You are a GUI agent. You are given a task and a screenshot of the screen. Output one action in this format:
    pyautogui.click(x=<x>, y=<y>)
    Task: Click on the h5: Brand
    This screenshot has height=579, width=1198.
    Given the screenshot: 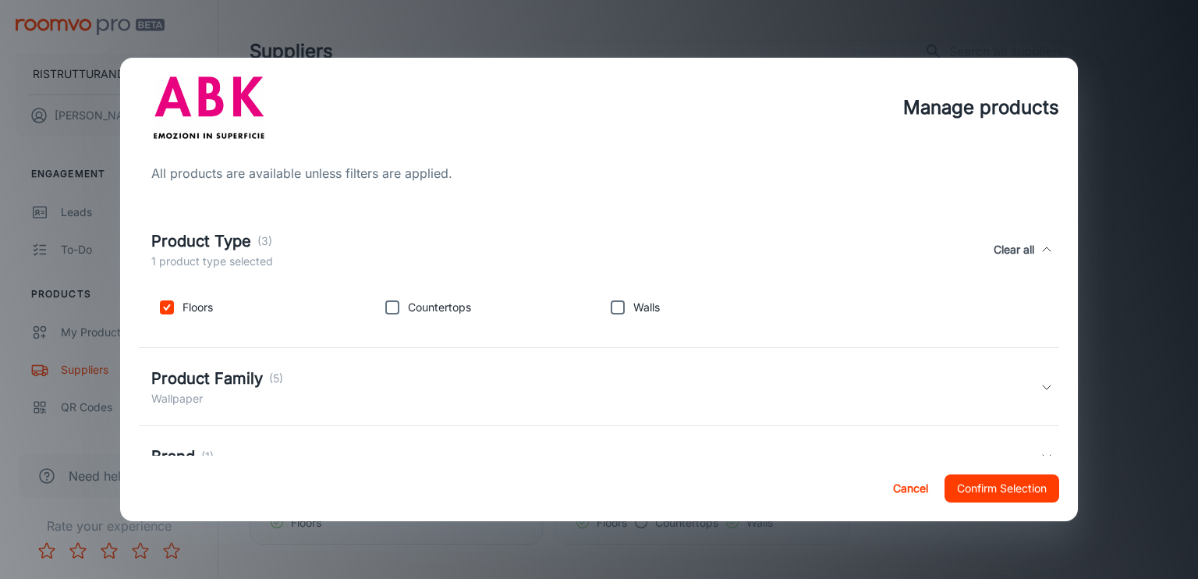 What is the action you would take?
    pyautogui.click(x=173, y=456)
    